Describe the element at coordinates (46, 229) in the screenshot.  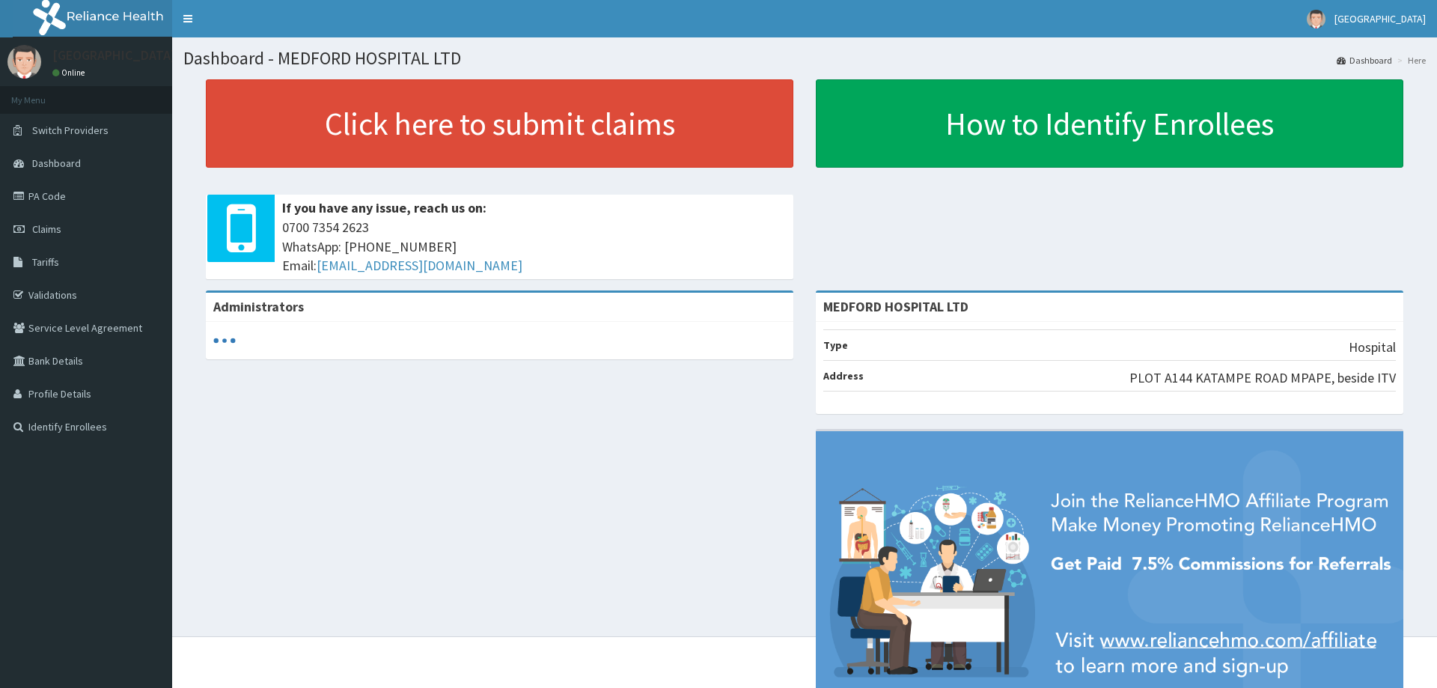
I see `span: Claims` at that location.